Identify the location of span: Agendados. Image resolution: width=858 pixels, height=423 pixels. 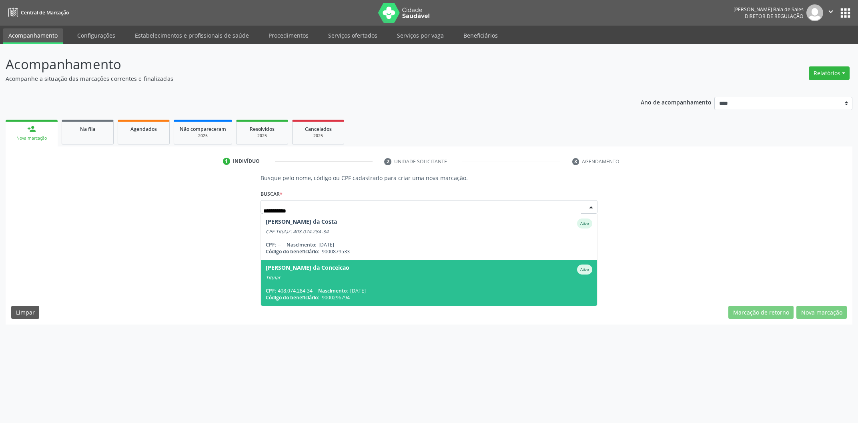
(144, 129).